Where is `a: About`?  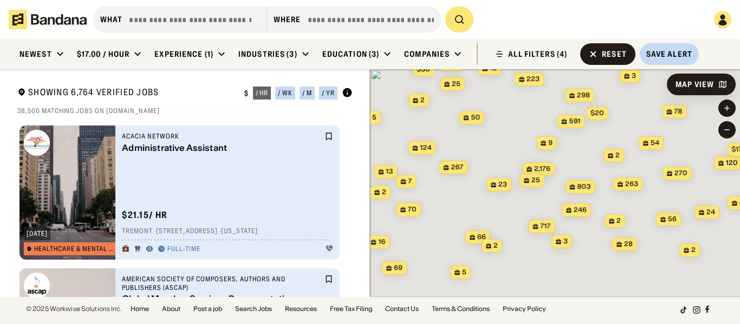 a: About is located at coordinates (171, 309).